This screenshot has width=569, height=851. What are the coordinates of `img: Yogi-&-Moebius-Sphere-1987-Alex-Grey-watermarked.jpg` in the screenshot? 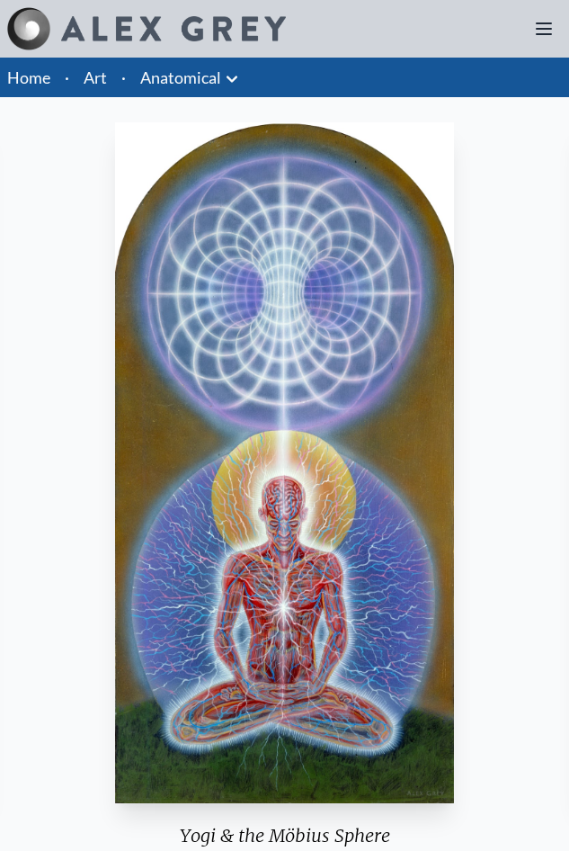 It's located at (284, 462).